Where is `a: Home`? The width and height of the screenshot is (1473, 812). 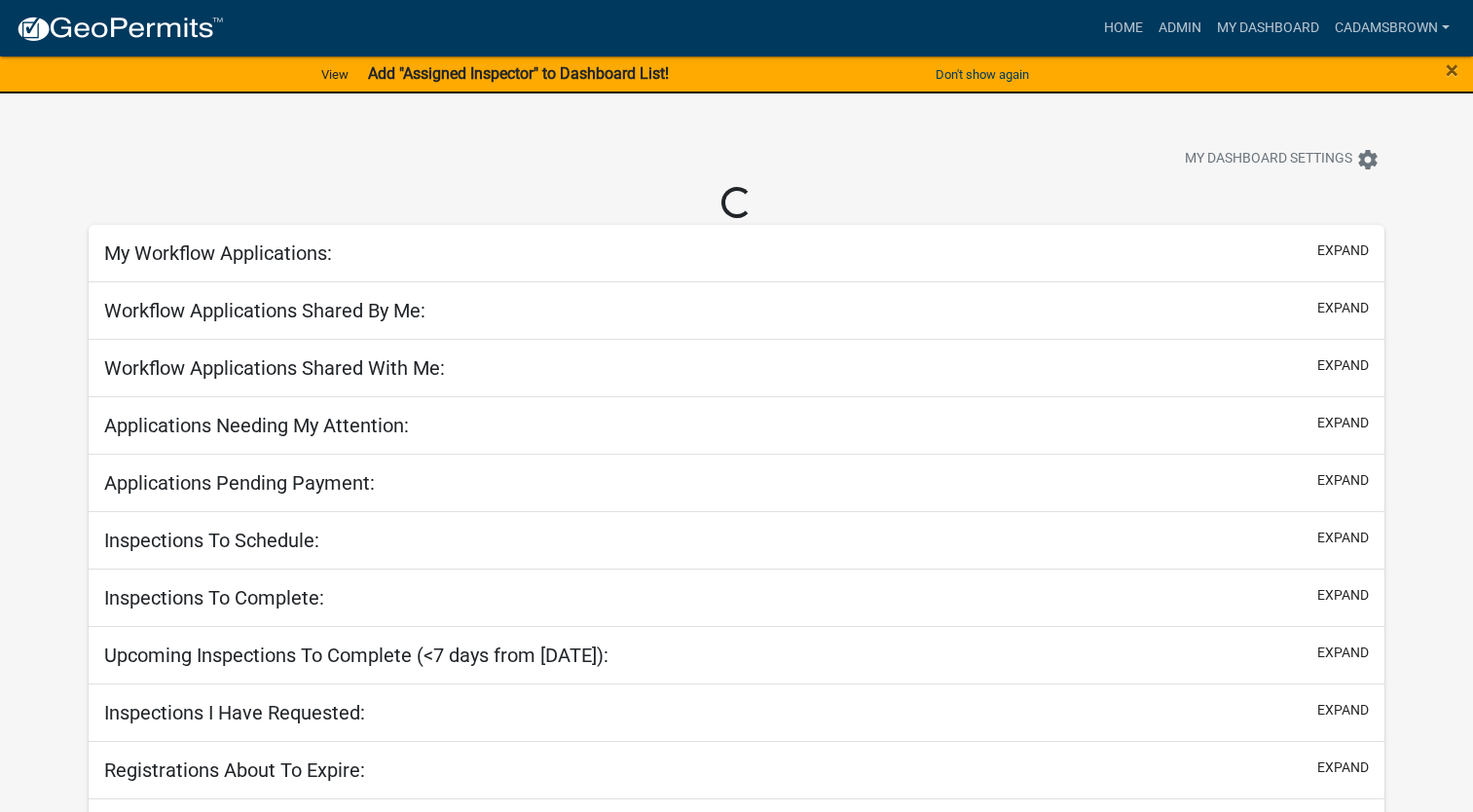
a: Home is located at coordinates (1123, 28).